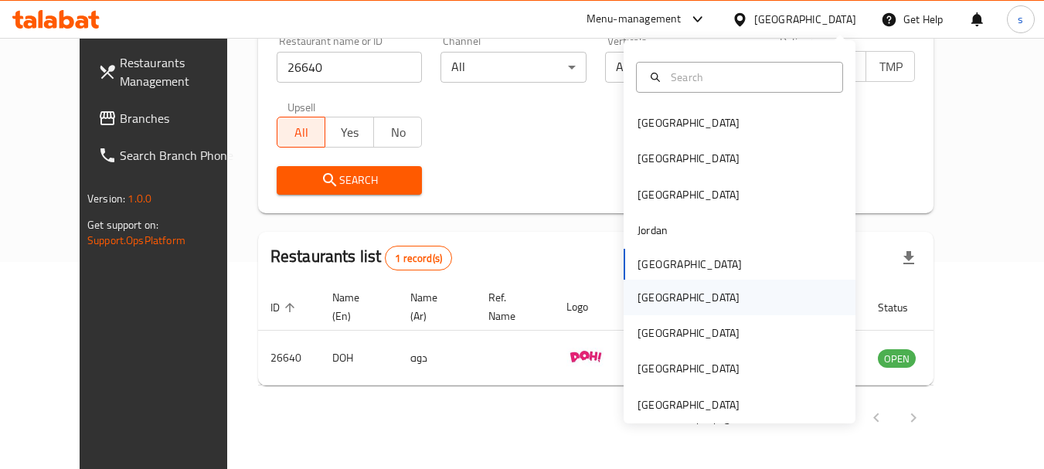 This screenshot has width=1044, height=469. What do you see at coordinates (589, 307) in the screenshot?
I see `th: Logo` at bounding box center [589, 307].